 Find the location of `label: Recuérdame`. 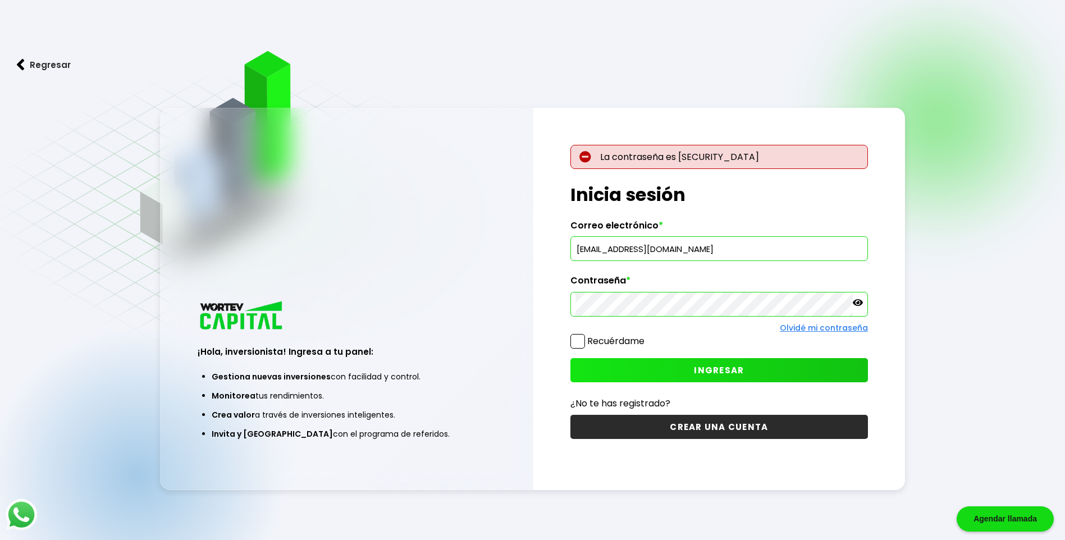

label: Recuérdame is located at coordinates (616, 341).